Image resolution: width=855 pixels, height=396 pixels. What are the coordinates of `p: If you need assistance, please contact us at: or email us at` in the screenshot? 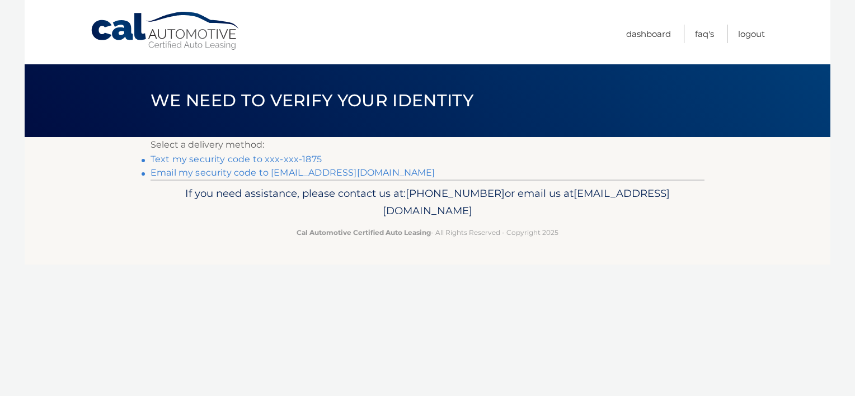 It's located at (427, 202).